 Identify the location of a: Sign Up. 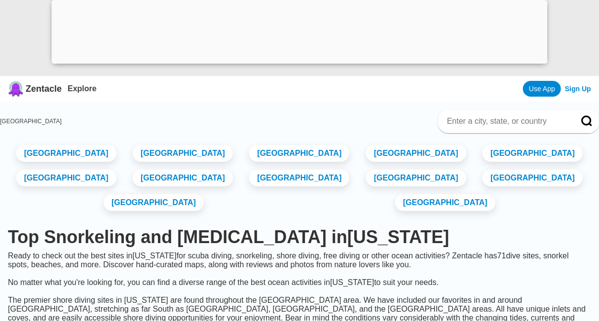
(578, 89).